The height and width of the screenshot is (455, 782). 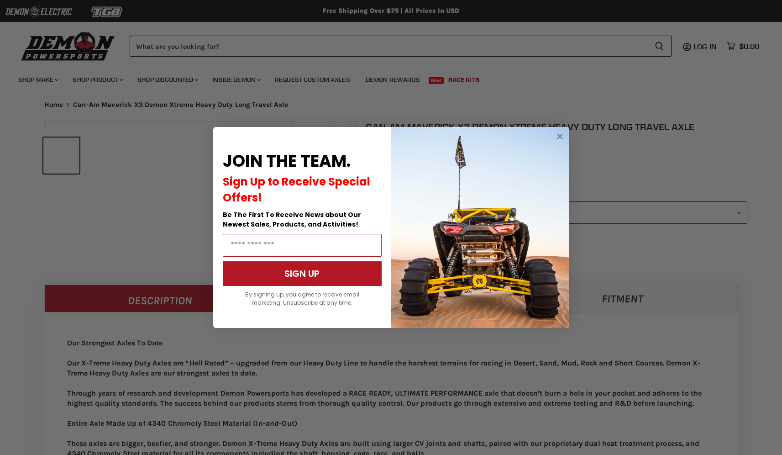 I want to click on span: JOIN THE TEAM., so click(x=287, y=161).